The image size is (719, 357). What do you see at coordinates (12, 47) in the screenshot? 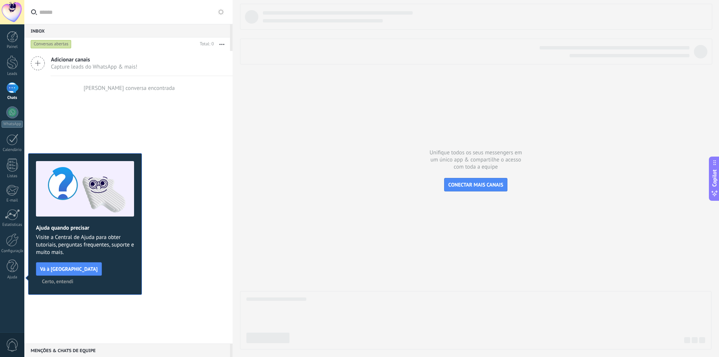
I see `div: Painel` at bounding box center [12, 47].